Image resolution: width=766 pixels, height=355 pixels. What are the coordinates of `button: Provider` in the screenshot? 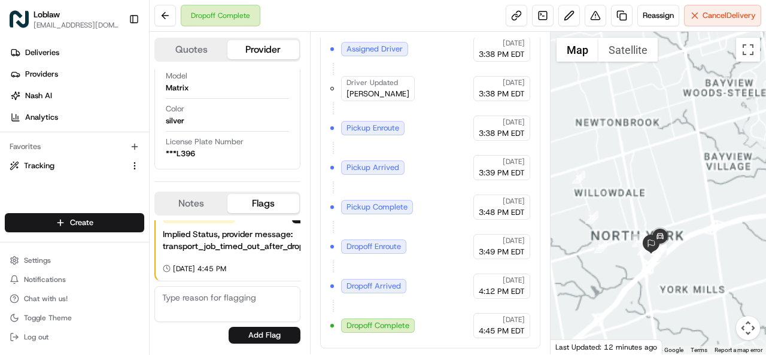 It's located at (263, 50).